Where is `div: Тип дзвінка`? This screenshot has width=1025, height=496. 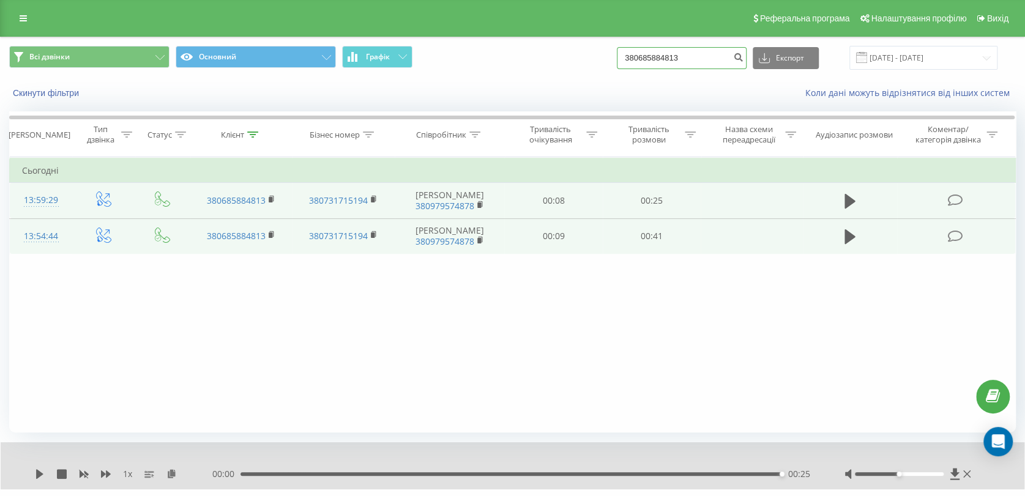
div: Тип дзвінка is located at coordinates (100, 135).